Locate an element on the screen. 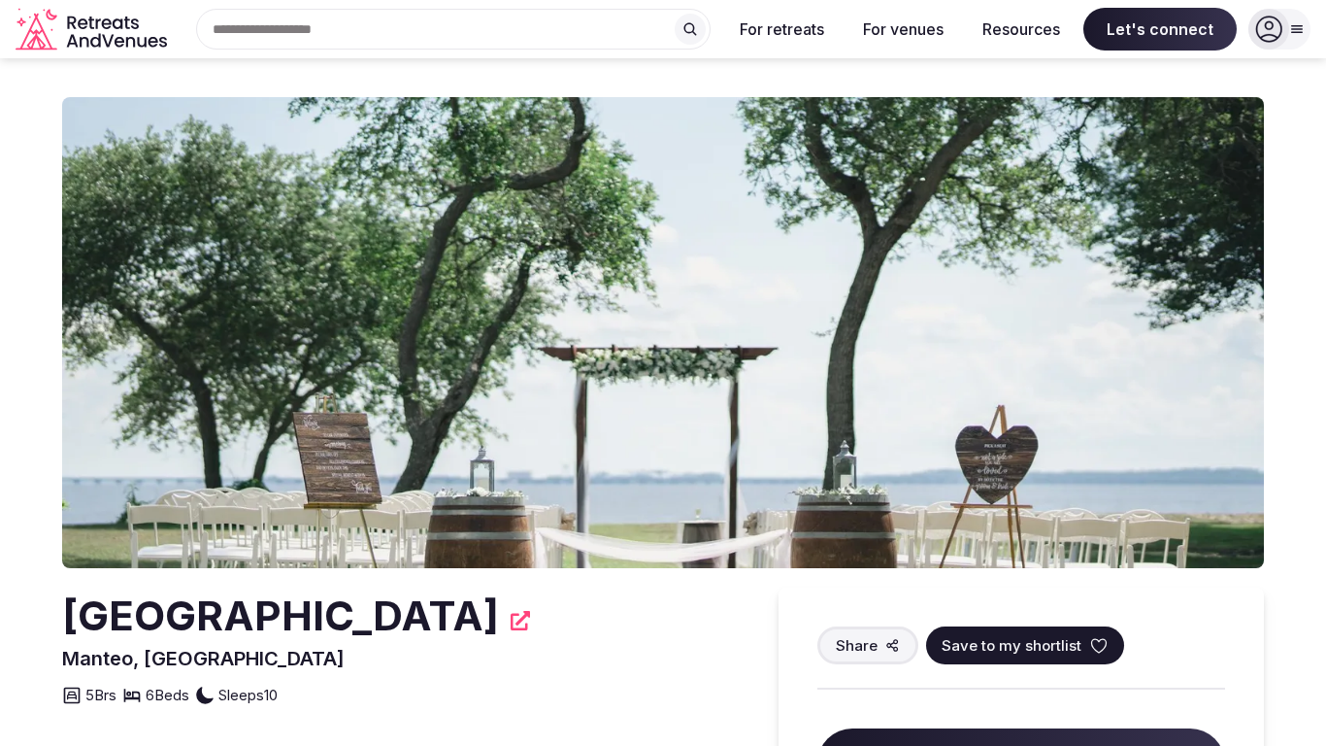 This screenshot has width=1326, height=746. button: Resources is located at coordinates (1021, 29).